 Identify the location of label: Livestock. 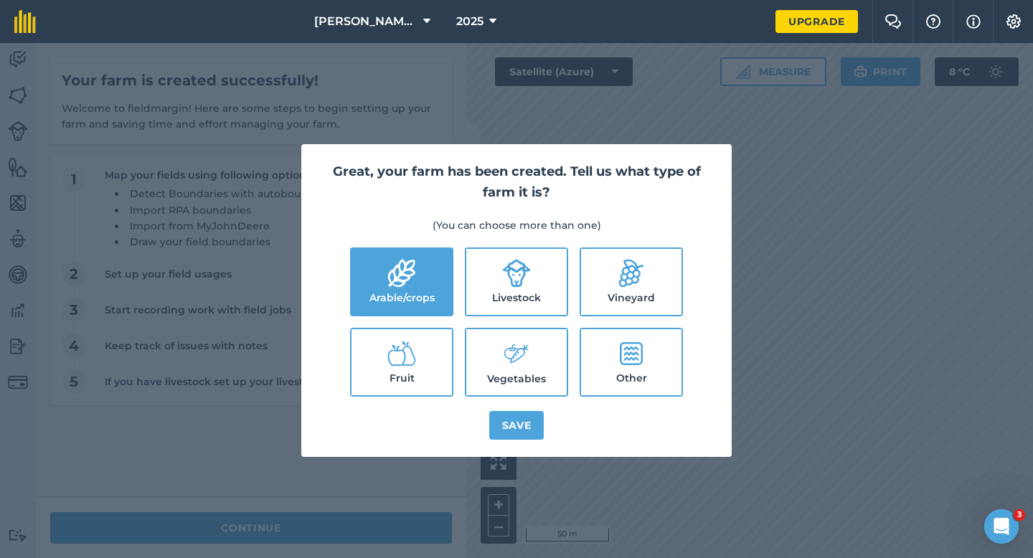
(517, 282).